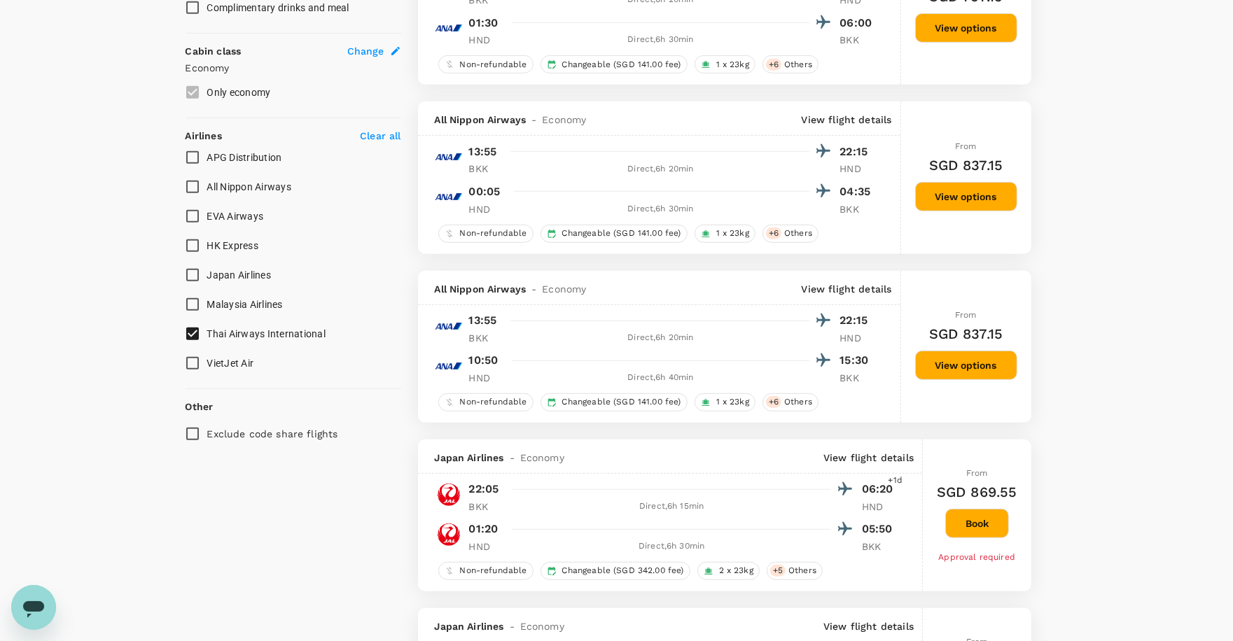 This screenshot has width=1233, height=641. What do you see at coordinates (672, 507) in the screenshot?
I see `div: Direct , 6h 15min` at bounding box center [672, 507].